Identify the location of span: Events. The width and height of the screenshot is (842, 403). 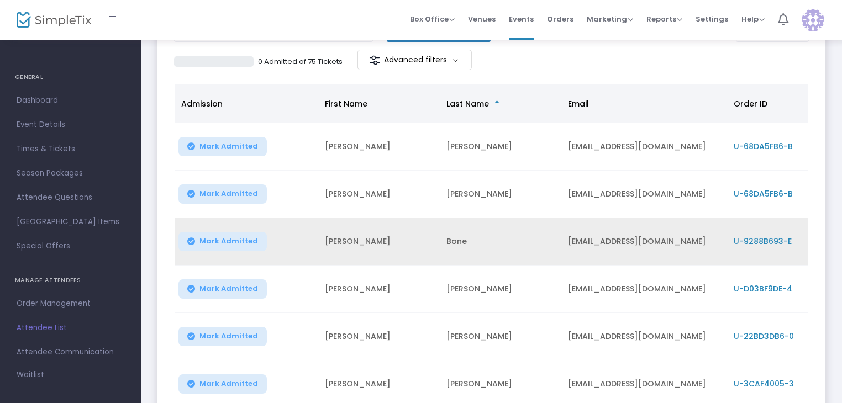
(521, 19).